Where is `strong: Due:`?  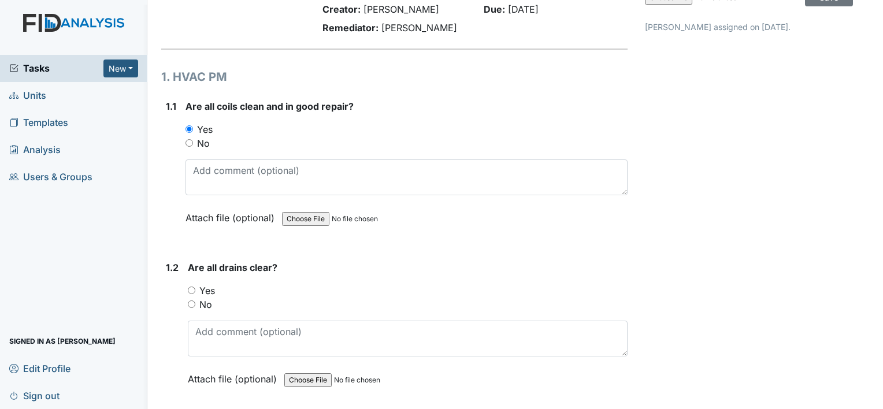
strong: Due: is located at coordinates (494, 9).